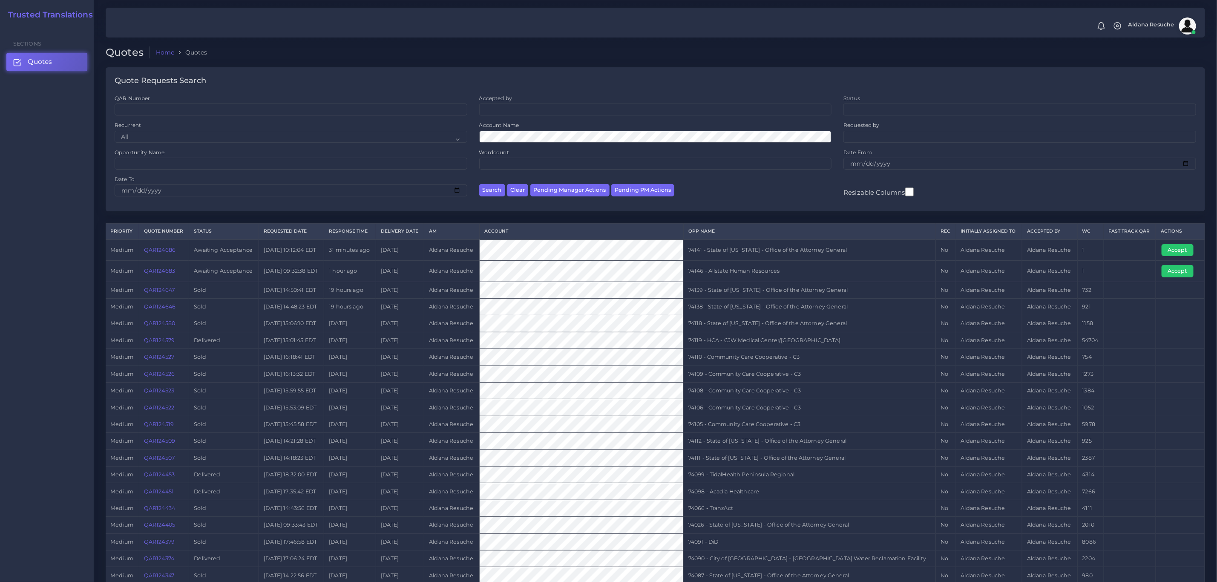 This screenshot has height=582, width=1217. What do you see at coordinates (159, 357) in the screenshot?
I see `a: QAR124527` at bounding box center [159, 357].